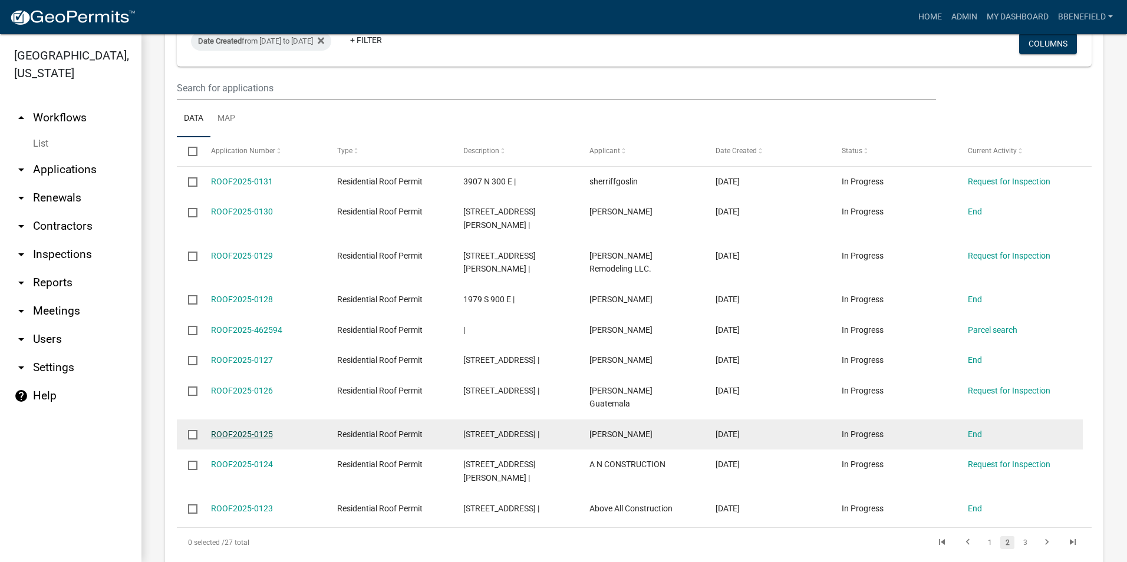 Image resolution: width=1127 pixels, height=562 pixels. What do you see at coordinates (605, 151) in the screenshot?
I see `span: Applicant` at bounding box center [605, 151].